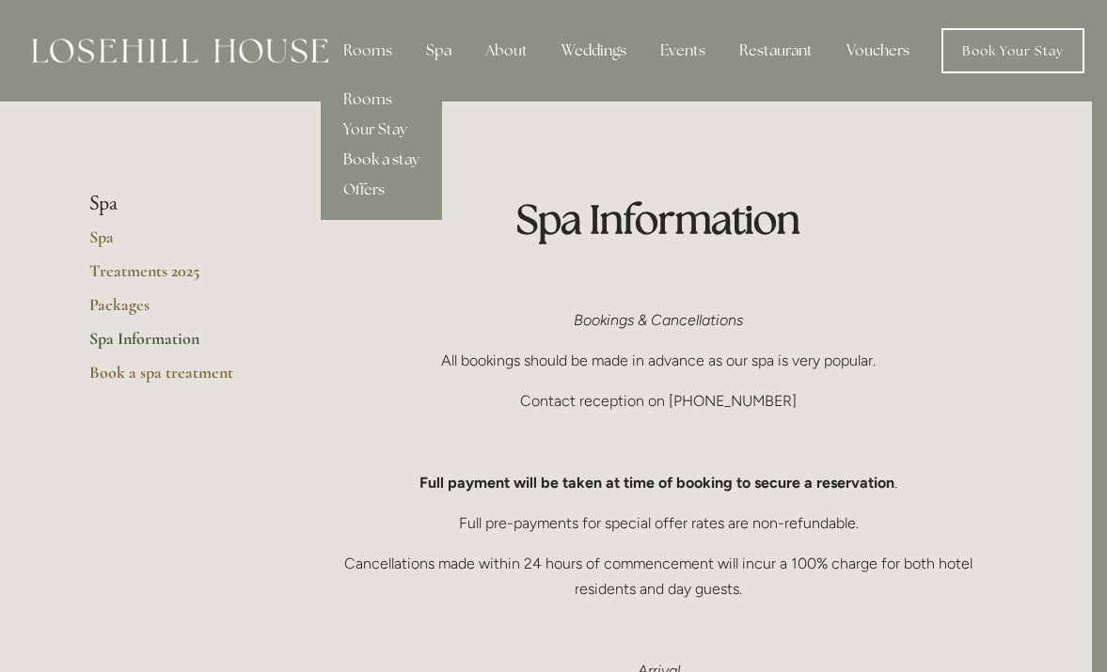 The height and width of the screenshot is (672, 1107). I want to click on li: Spa, so click(179, 204).